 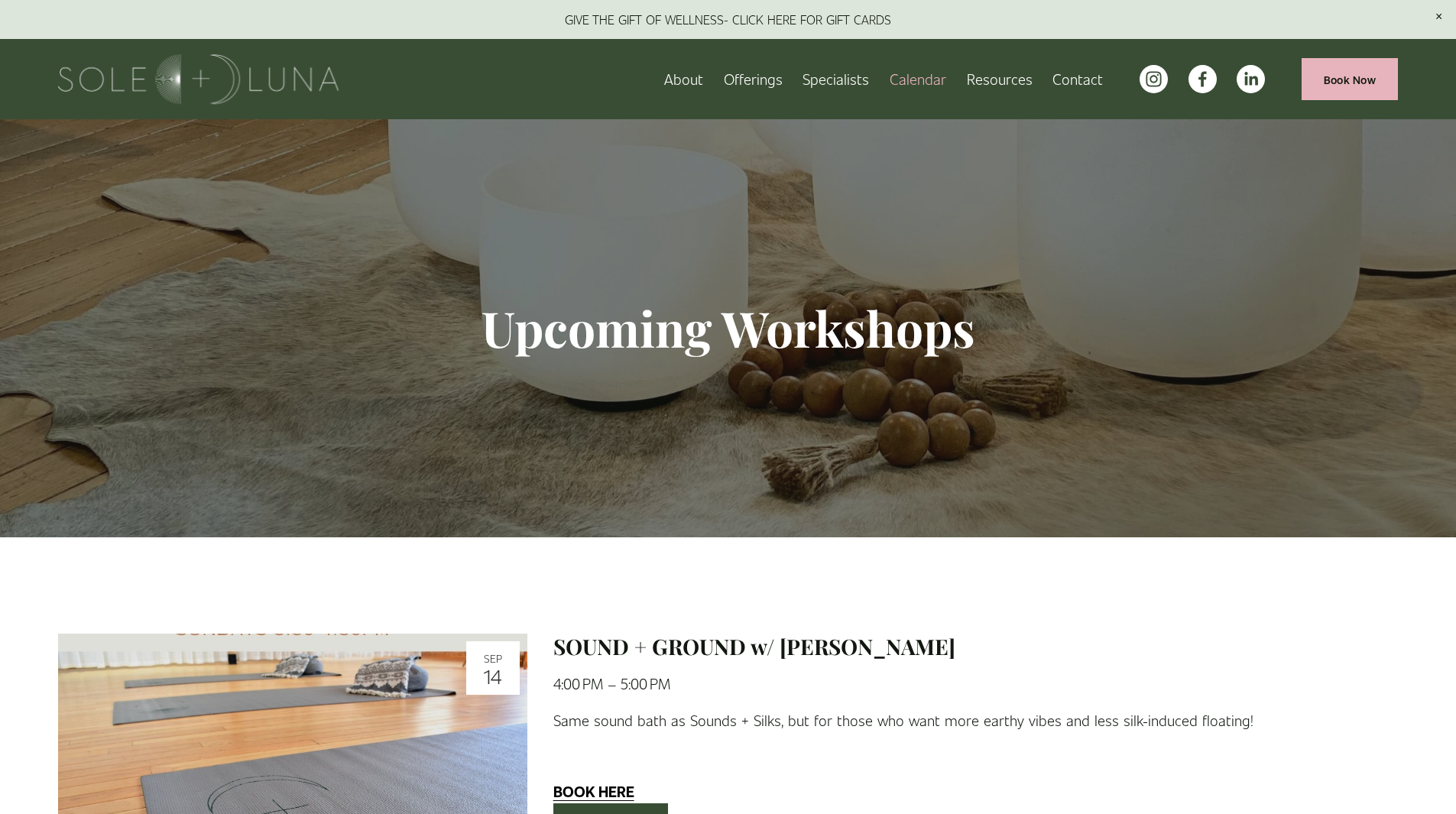 I want to click on img: Sole + Luna, so click(x=198, y=79).